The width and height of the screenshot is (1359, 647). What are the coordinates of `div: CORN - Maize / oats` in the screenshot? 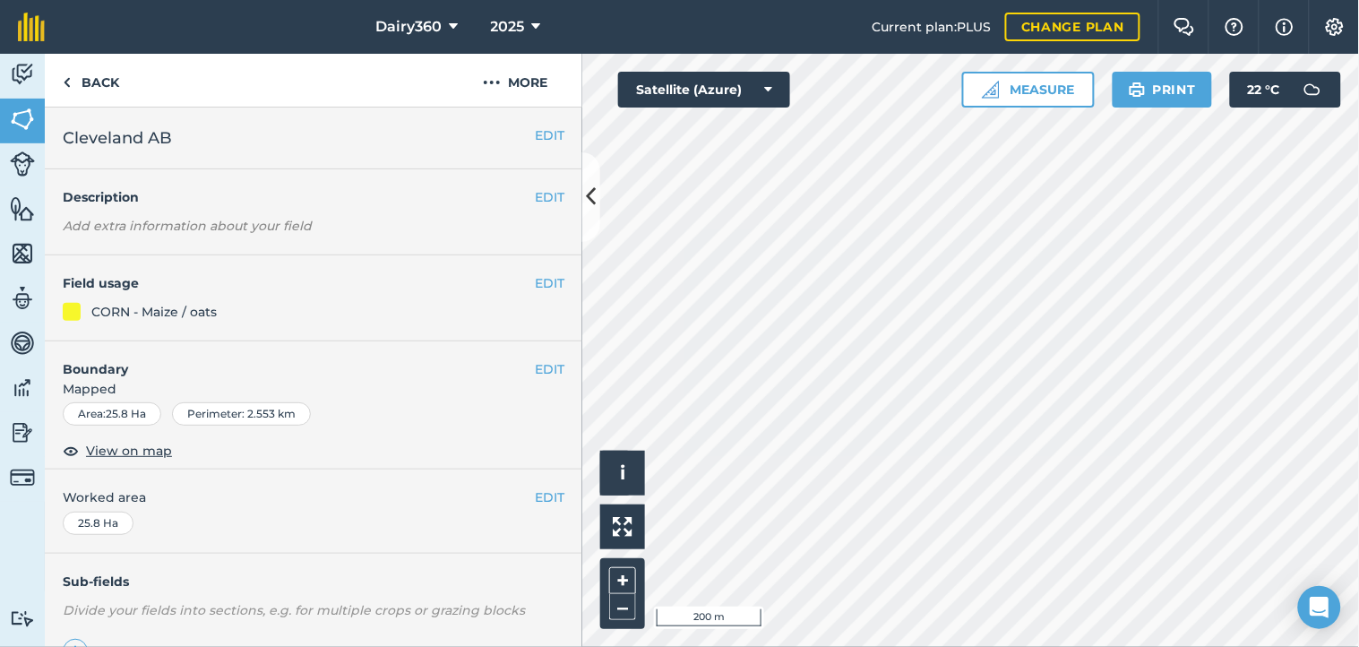 It's located at (154, 312).